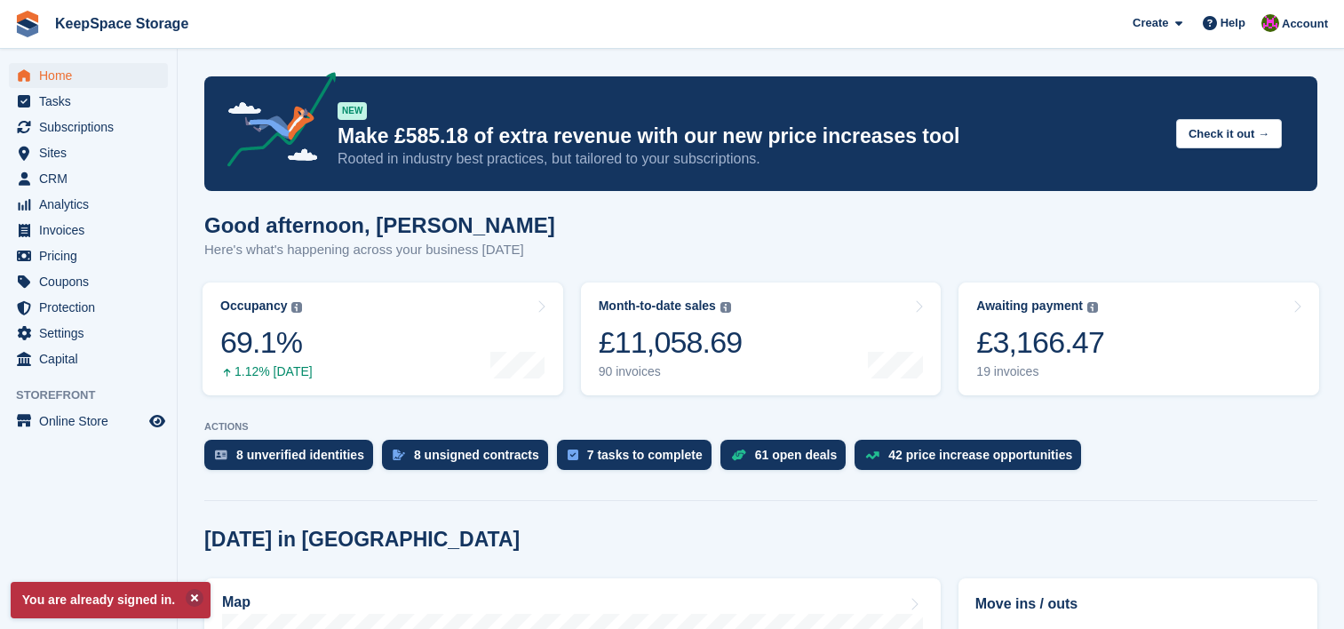 This screenshot has width=1344, height=629. I want to click on span: Analytics, so click(92, 204).